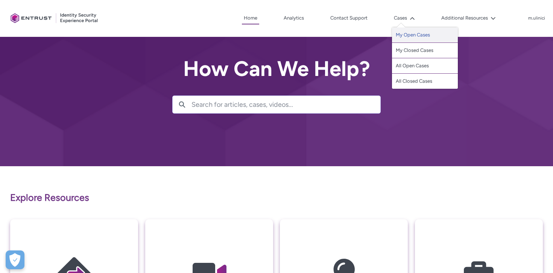  I want to click on a: Contact Support, so click(349, 18).